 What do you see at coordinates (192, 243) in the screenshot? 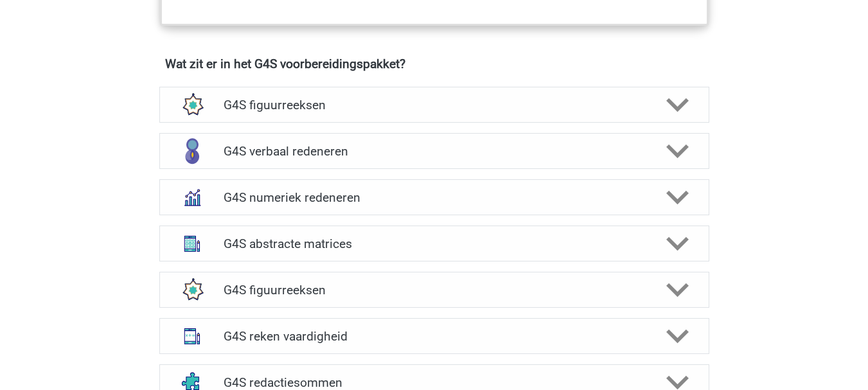
I see `img: abstracte matrices` at bounding box center [192, 243].